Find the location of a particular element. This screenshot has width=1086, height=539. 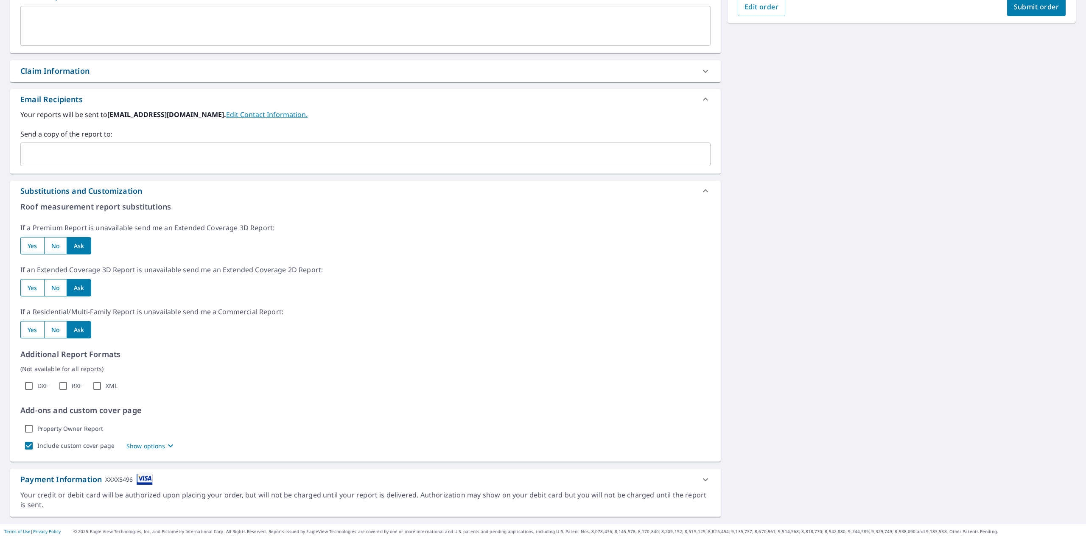

div: Payment Information is located at coordinates (87, 479).